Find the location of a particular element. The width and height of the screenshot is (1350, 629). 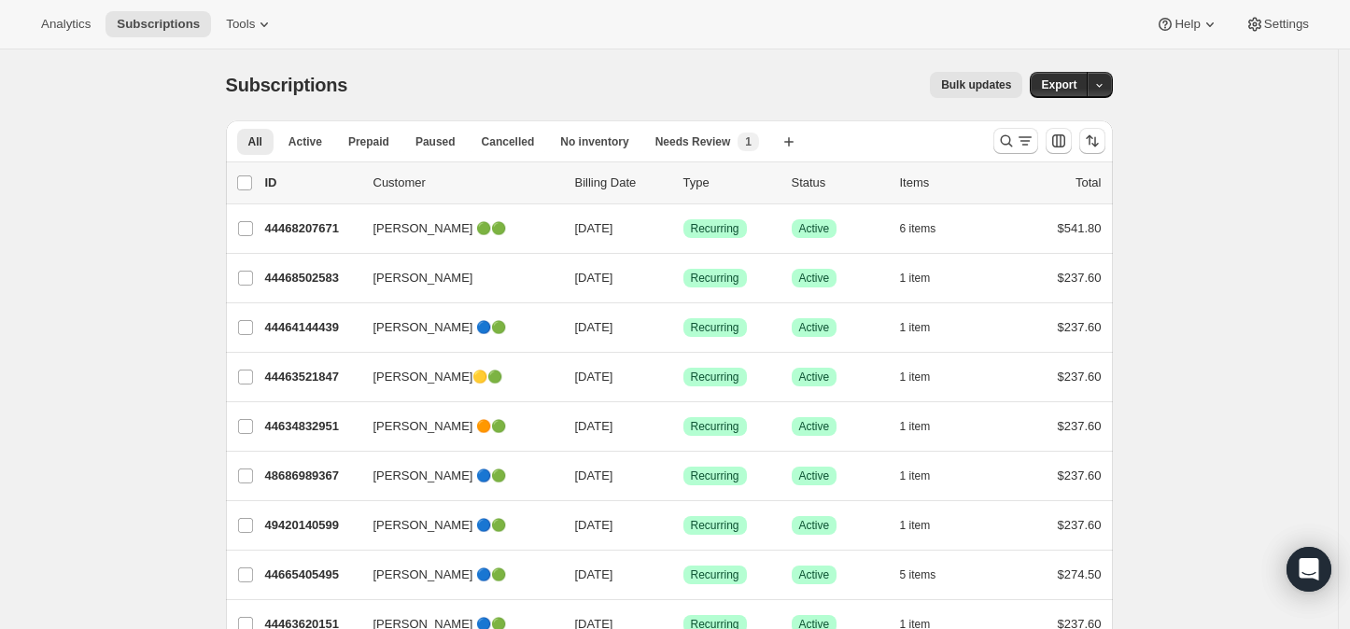

button: 6 items is located at coordinates (928, 229).